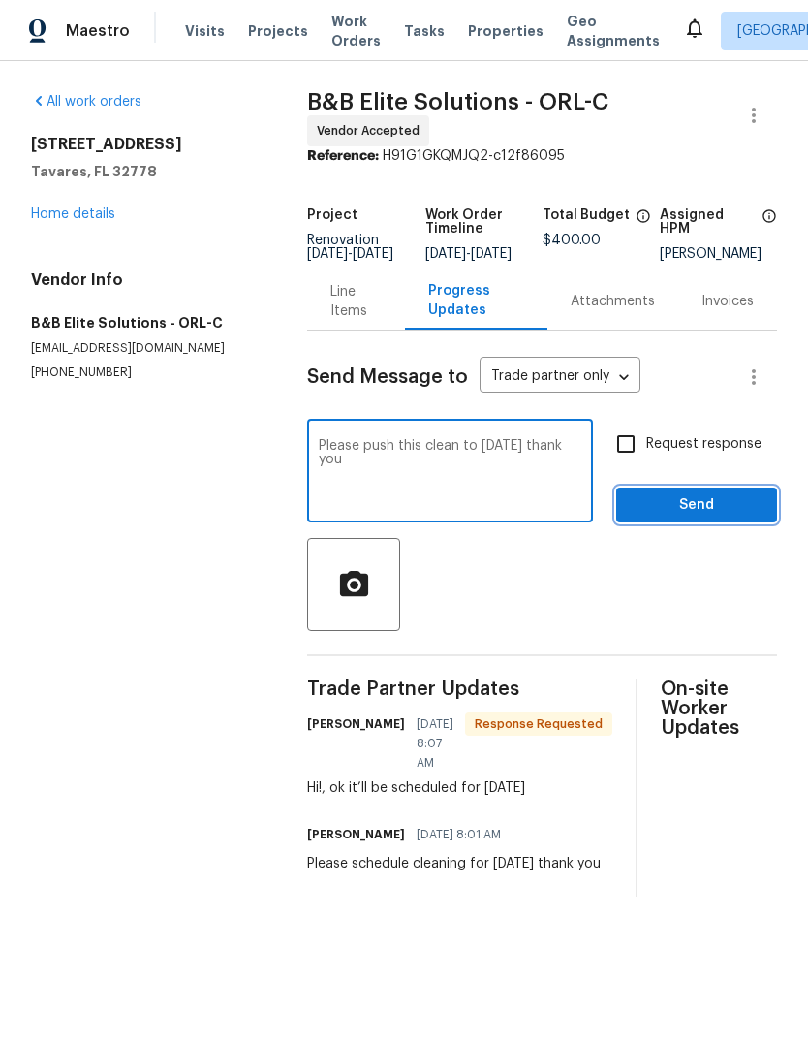 Image resolution: width=808 pixels, height=1042 pixels. What do you see at coordinates (708, 222) in the screenshot?
I see `h5: Assigned HPM` at bounding box center [708, 222].